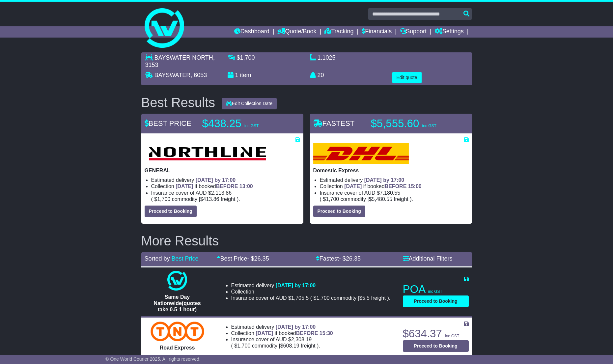  Describe the element at coordinates (321, 75) in the screenshot. I see `span: 20` at that location.